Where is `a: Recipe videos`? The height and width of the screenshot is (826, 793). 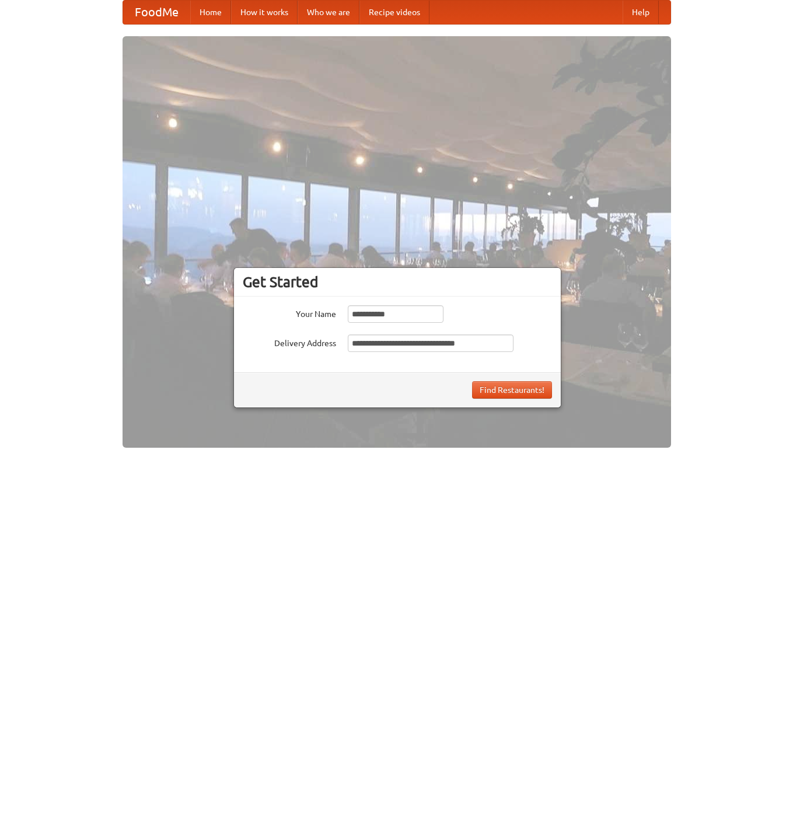
a: Recipe videos is located at coordinates (394, 12).